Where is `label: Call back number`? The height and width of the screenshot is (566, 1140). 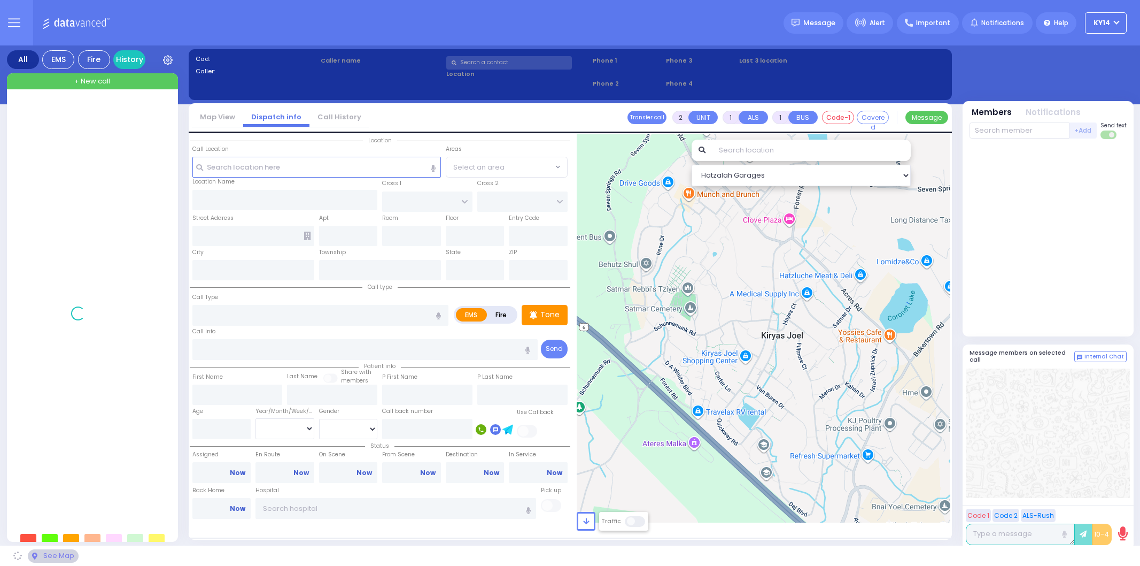 label: Call back number is located at coordinates (407, 411).